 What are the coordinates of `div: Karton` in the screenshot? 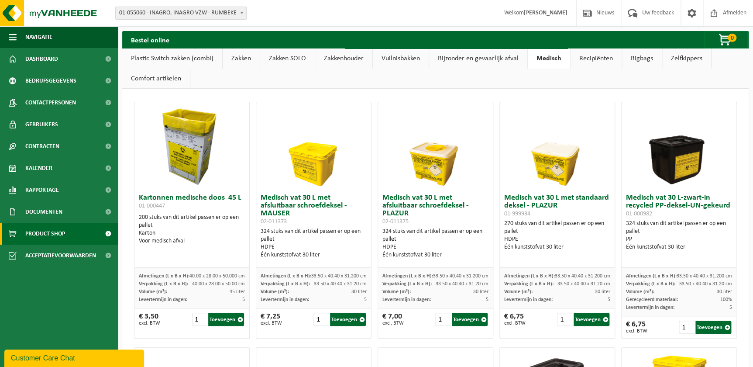 It's located at (192, 233).